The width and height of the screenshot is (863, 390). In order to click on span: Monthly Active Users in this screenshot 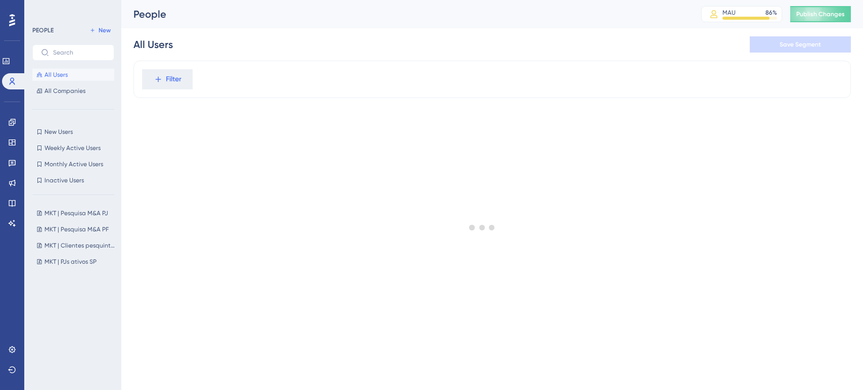, I will do `click(74, 164)`.